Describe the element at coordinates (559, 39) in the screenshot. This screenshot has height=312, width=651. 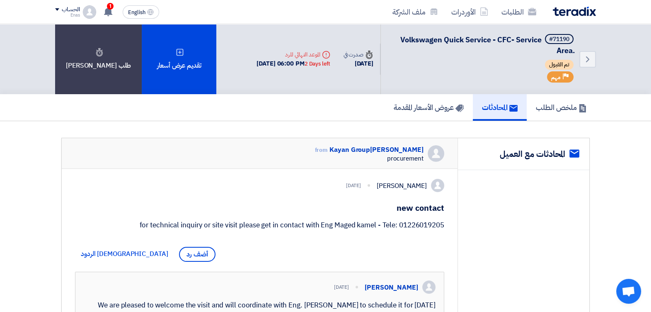
I see `div: #71190` at that location.